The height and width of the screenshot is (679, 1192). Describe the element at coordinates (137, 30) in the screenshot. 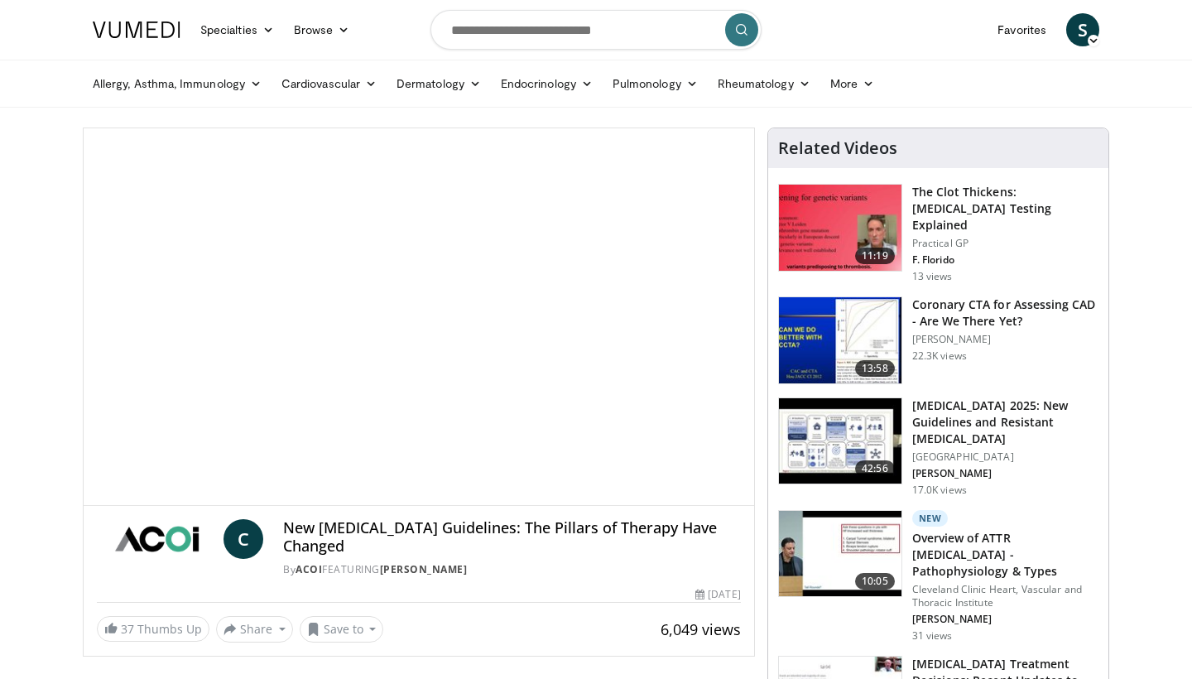

I see `img: VuMedi Logo` at that location.